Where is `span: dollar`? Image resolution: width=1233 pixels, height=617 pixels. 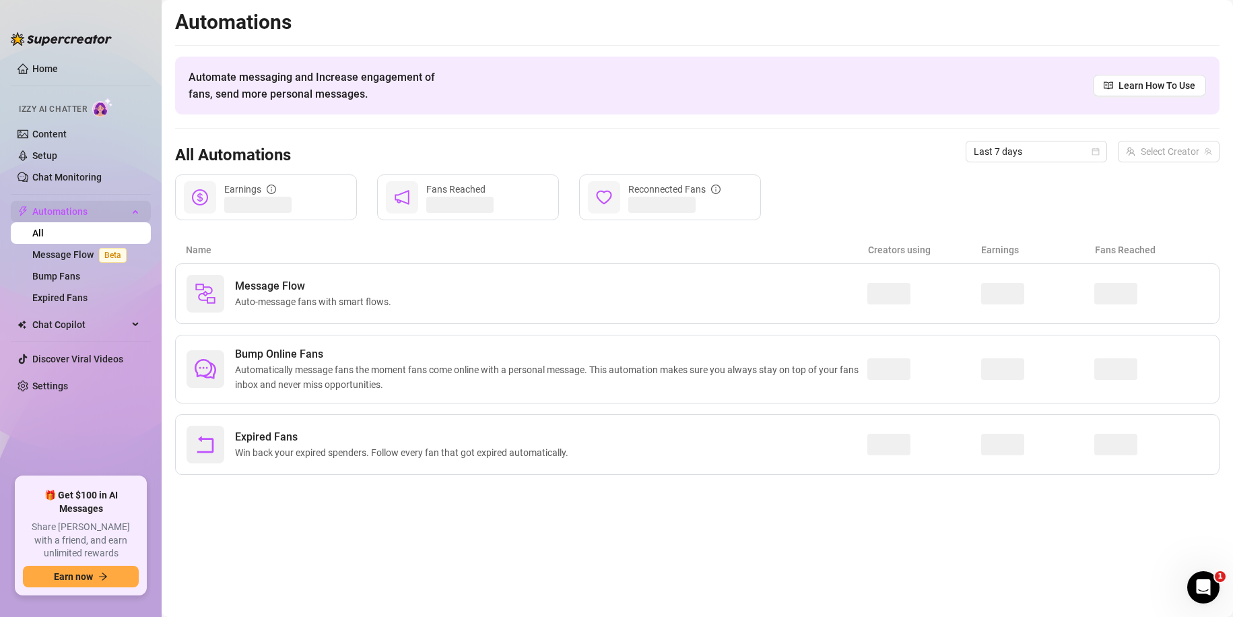
span: dollar is located at coordinates (200, 197).